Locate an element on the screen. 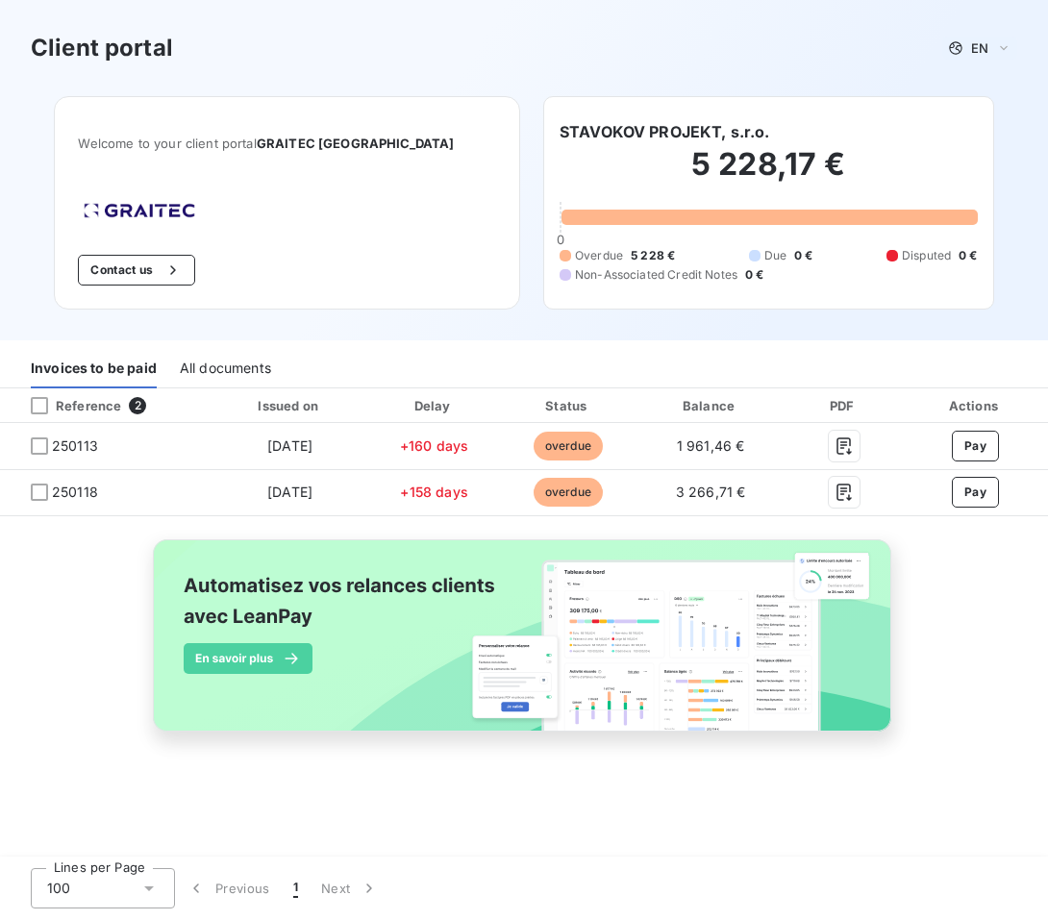 The width and height of the screenshot is (1048, 920). button: 1 is located at coordinates (295, 889).